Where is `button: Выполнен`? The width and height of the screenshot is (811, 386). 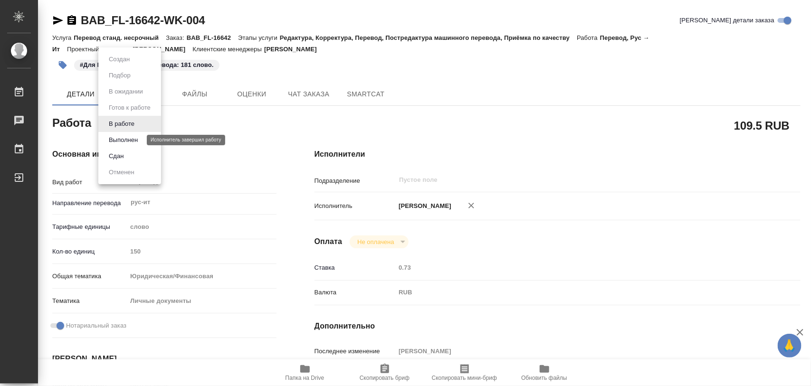
button: Выполнен is located at coordinates (123, 140).